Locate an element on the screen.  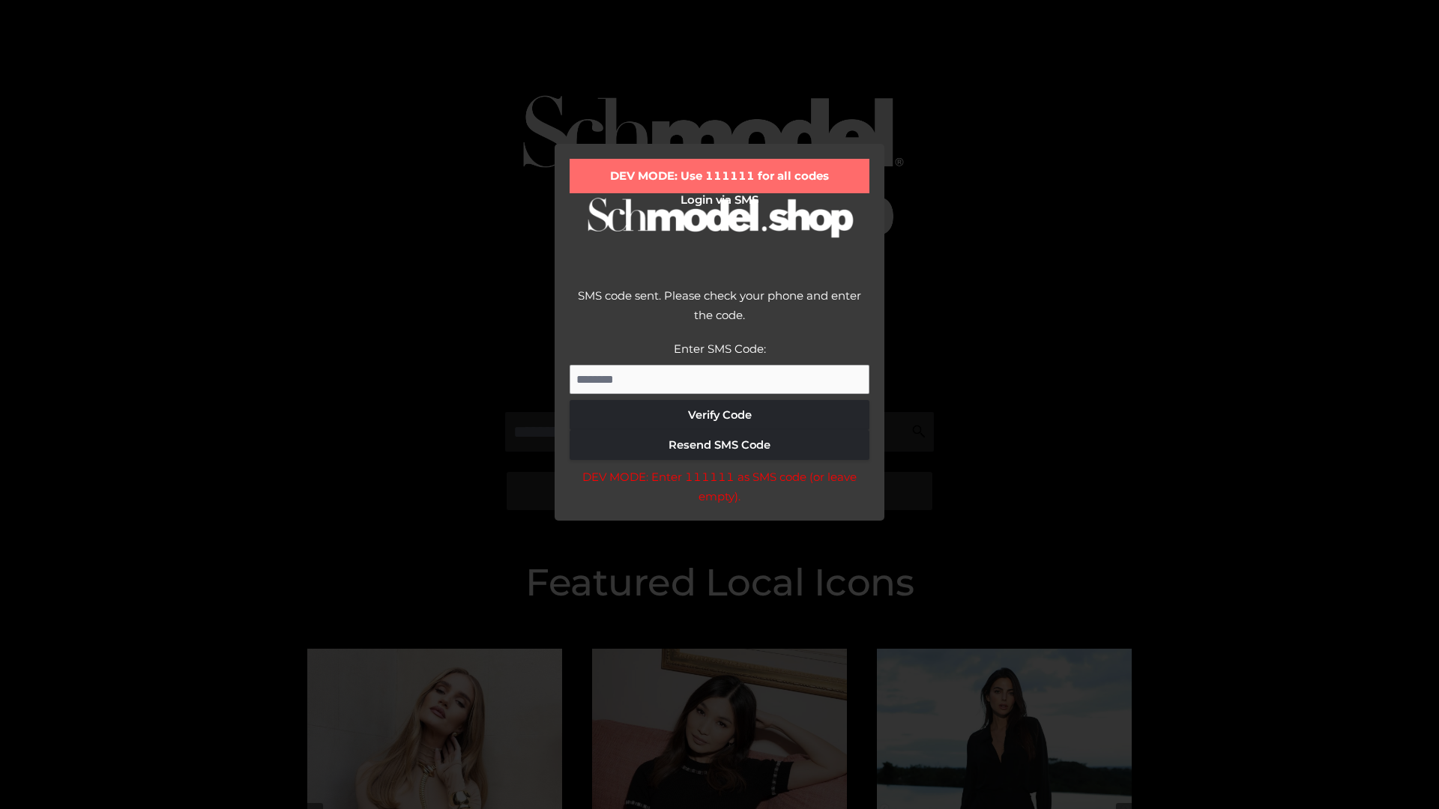
div: SMS code sent. Please check your phone and enter the code. is located at coordinates (720, 313).